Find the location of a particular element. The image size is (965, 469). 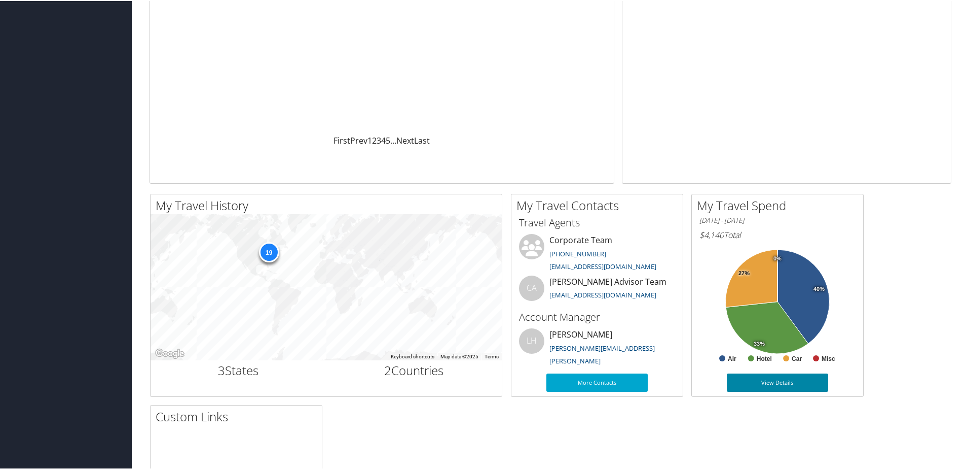

a: Open this area in Google Maps (opens a new window) is located at coordinates (170, 352).